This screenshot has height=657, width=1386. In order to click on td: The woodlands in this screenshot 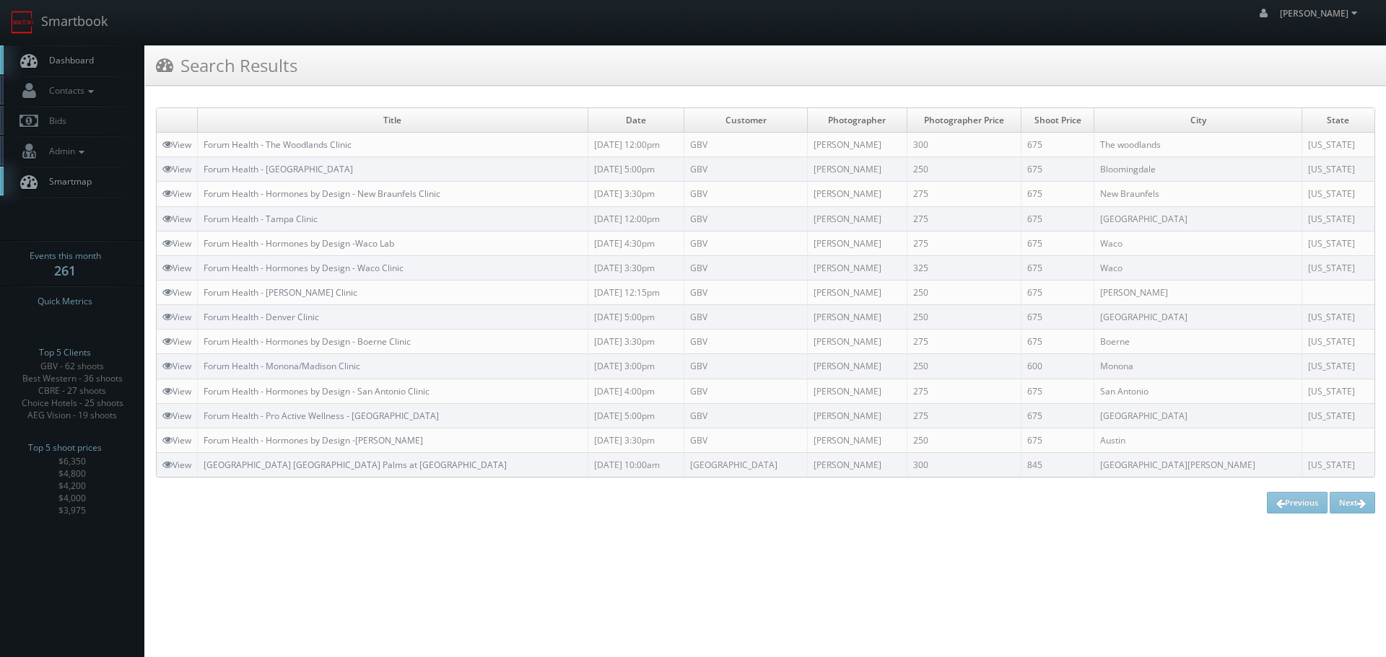, I will do `click(1197, 145)`.